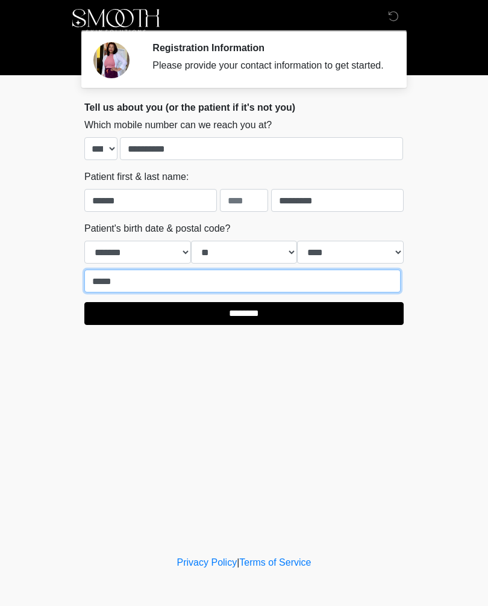  Describe the element at coordinates (136, 177) in the screenshot. I see `label: Patient first & last name:` at that location.